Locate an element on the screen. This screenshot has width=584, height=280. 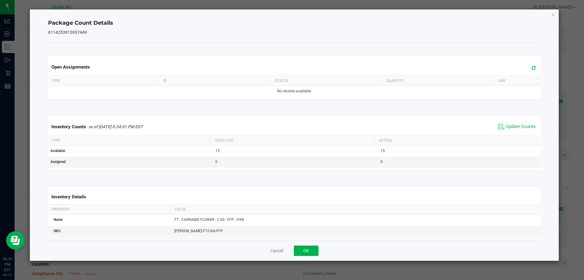
h5: 6114253913937449 is located at coordinates (294, 32).